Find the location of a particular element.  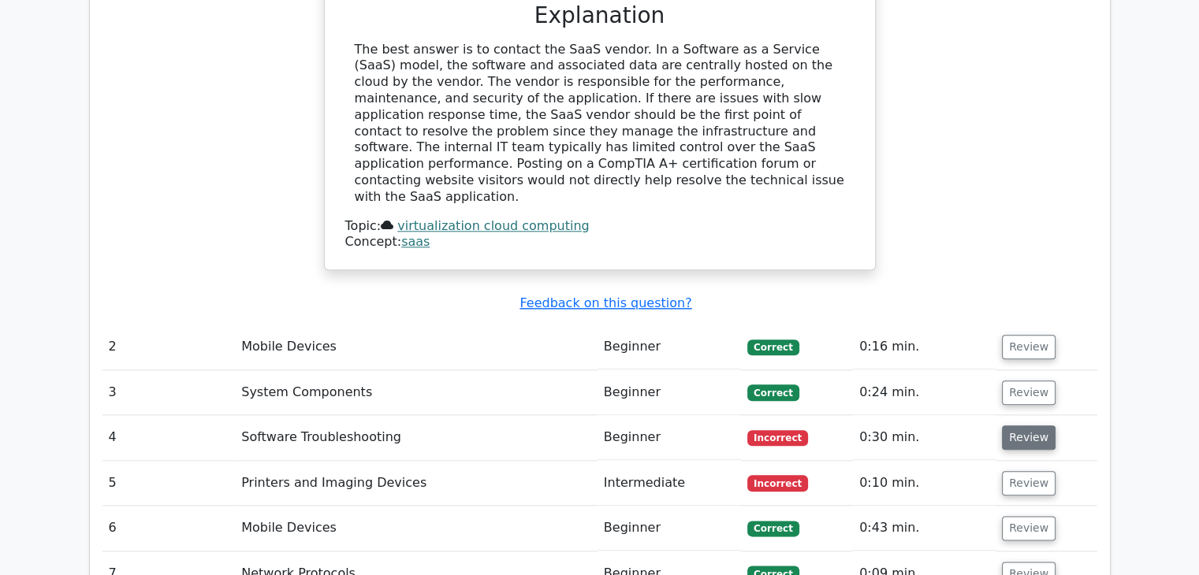

td: 6 is located at coordinates (169, 528).